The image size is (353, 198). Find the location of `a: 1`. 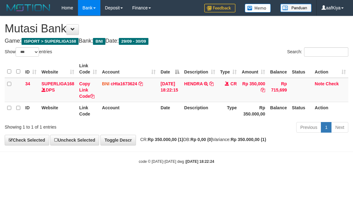

a: 1 is located at coordinates (326, 128).